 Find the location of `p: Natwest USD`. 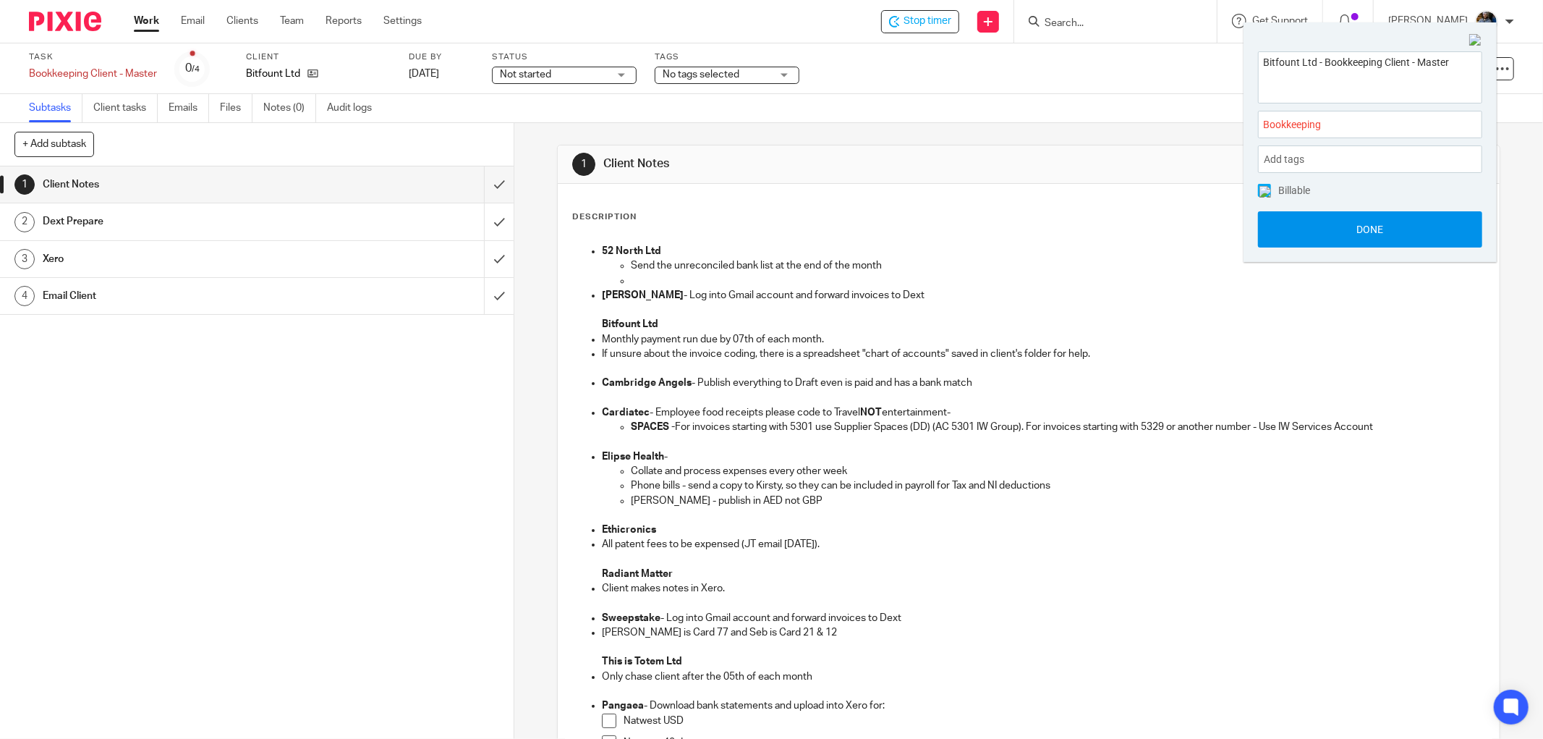

p: Natwest USD is located at coordinates (1054, 721).